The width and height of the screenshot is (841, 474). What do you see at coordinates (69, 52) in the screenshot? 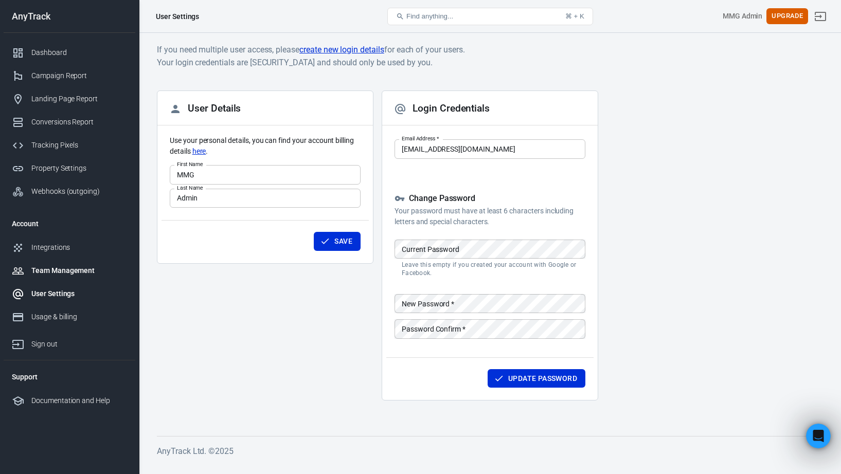
I see `a: Dashboard` at bounding box center [69, 52].